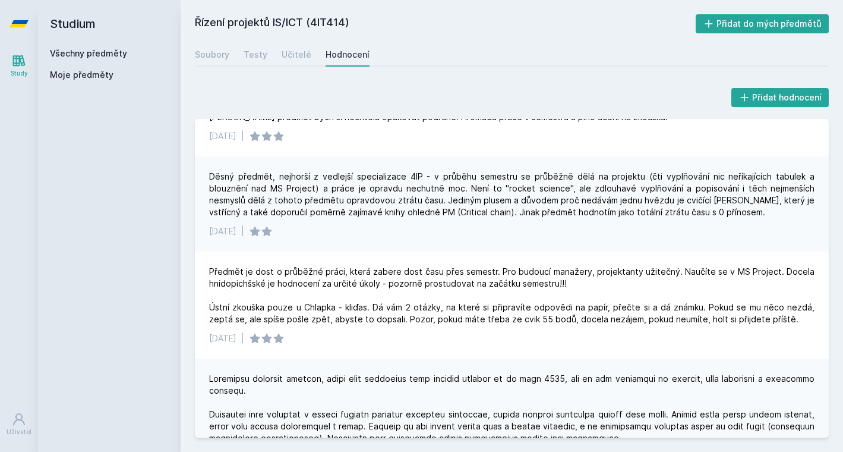 The image size is (843, 452). I want to click on a: Přidat hodnocení, so click(780, 97).